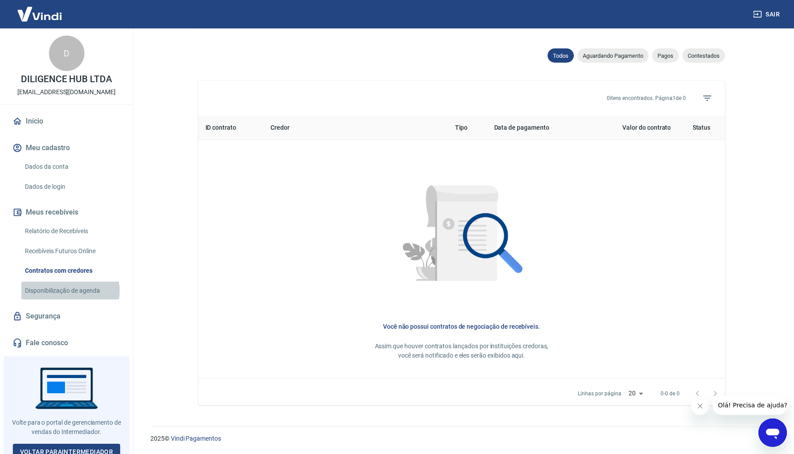 The height and width of the screenshot is (454, 794). I want to click on a: Vindi Pagamentos, so click(196, 439).